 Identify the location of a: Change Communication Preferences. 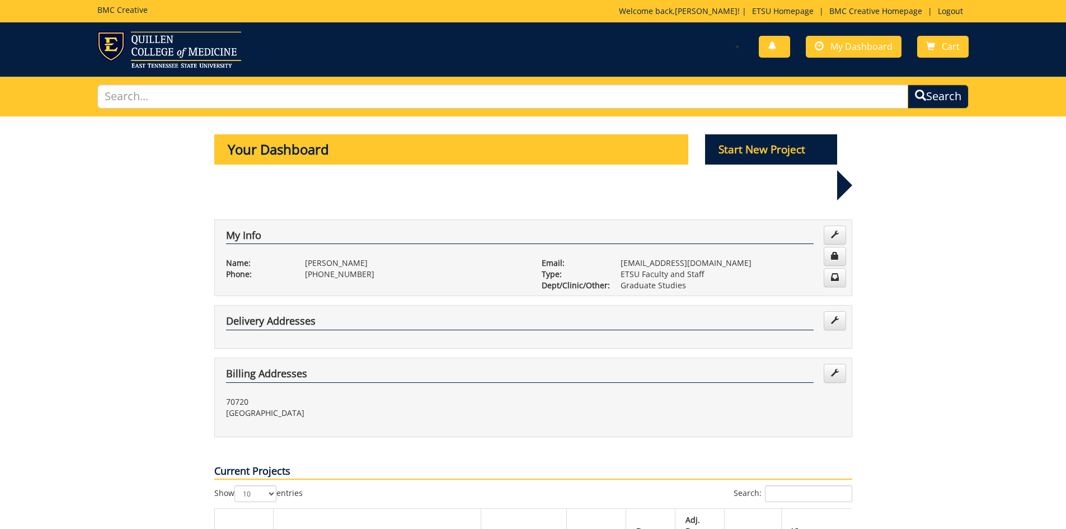
(835, 278).